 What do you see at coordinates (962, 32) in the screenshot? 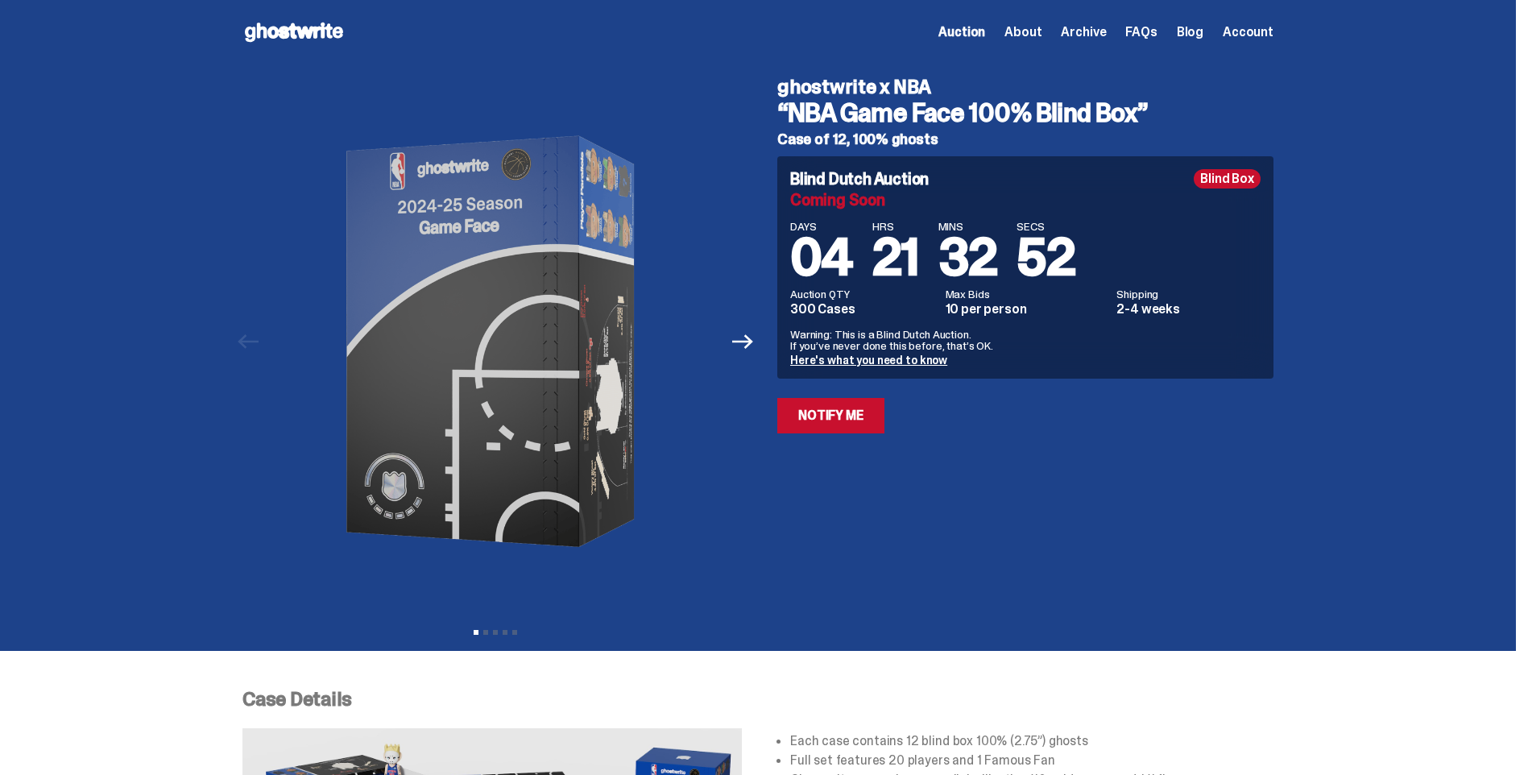
I see `span: Auction` at bounding box center [962, 32].